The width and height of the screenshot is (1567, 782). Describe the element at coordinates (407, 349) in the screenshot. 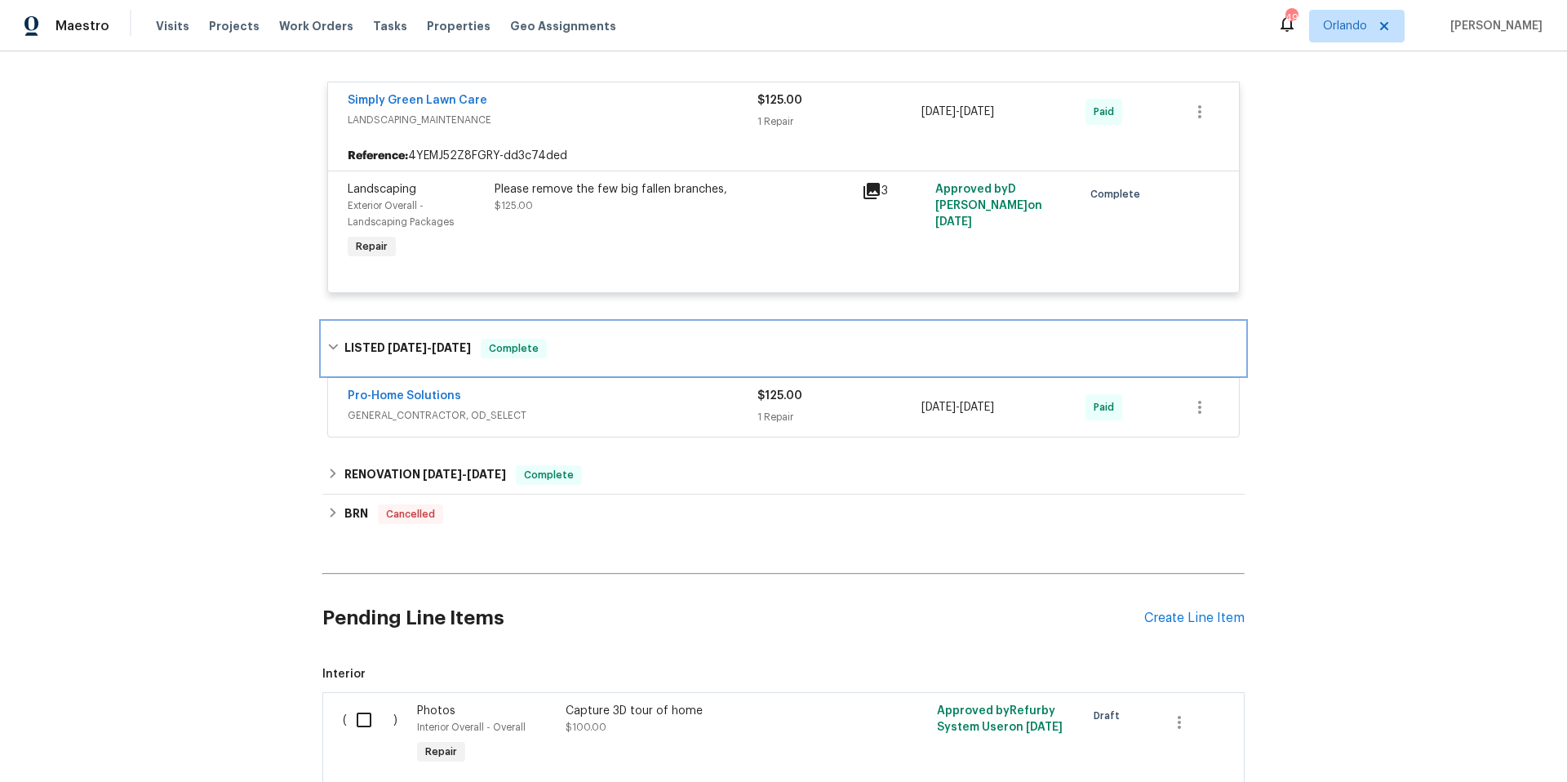

I see `h6: LISTED` at that location.